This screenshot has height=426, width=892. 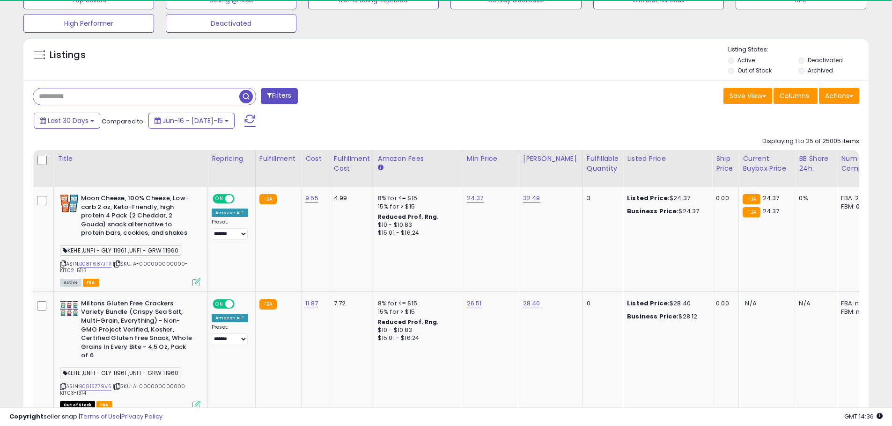 What do you see at coordinates (491, 159) in the screenshot?
I see `div: Min Price` at bounding box center [491, 159].